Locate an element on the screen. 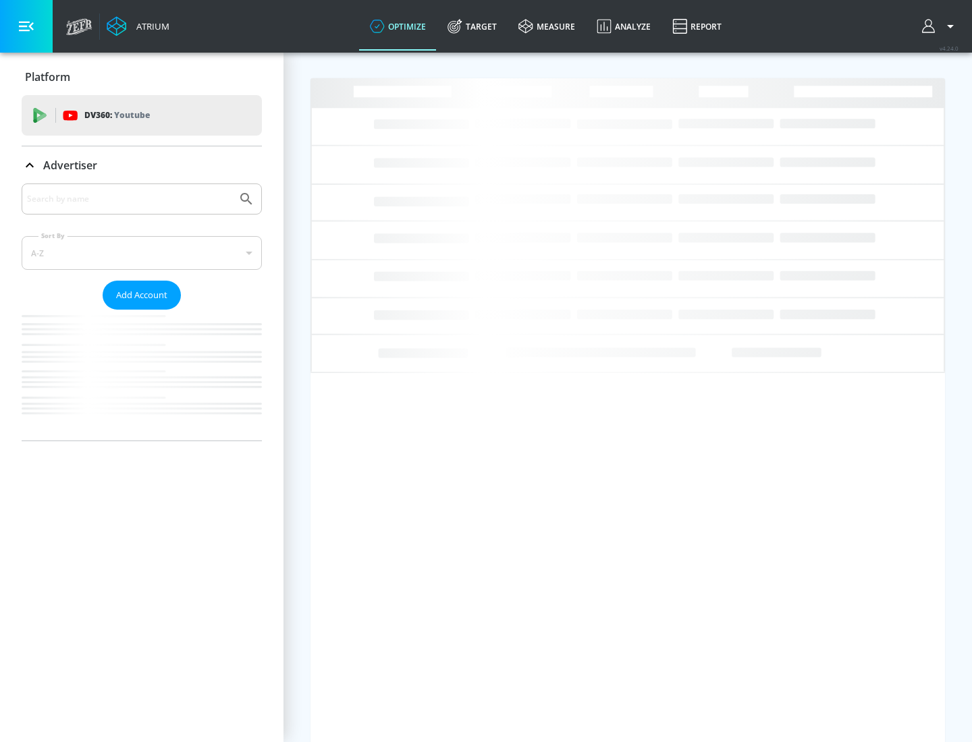 This screenshot has width=972, height=742. p: Advertiser is located at coordinates (70, 165).